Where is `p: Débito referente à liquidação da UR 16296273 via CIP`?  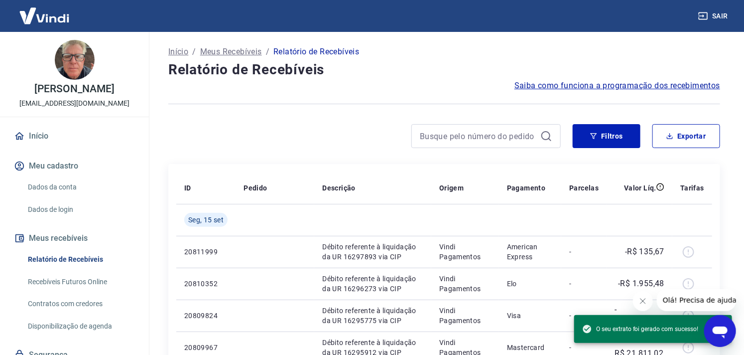
p: Débito referente à liquidação da UR 16296273 via CIP is located at coordinates (373, 283).